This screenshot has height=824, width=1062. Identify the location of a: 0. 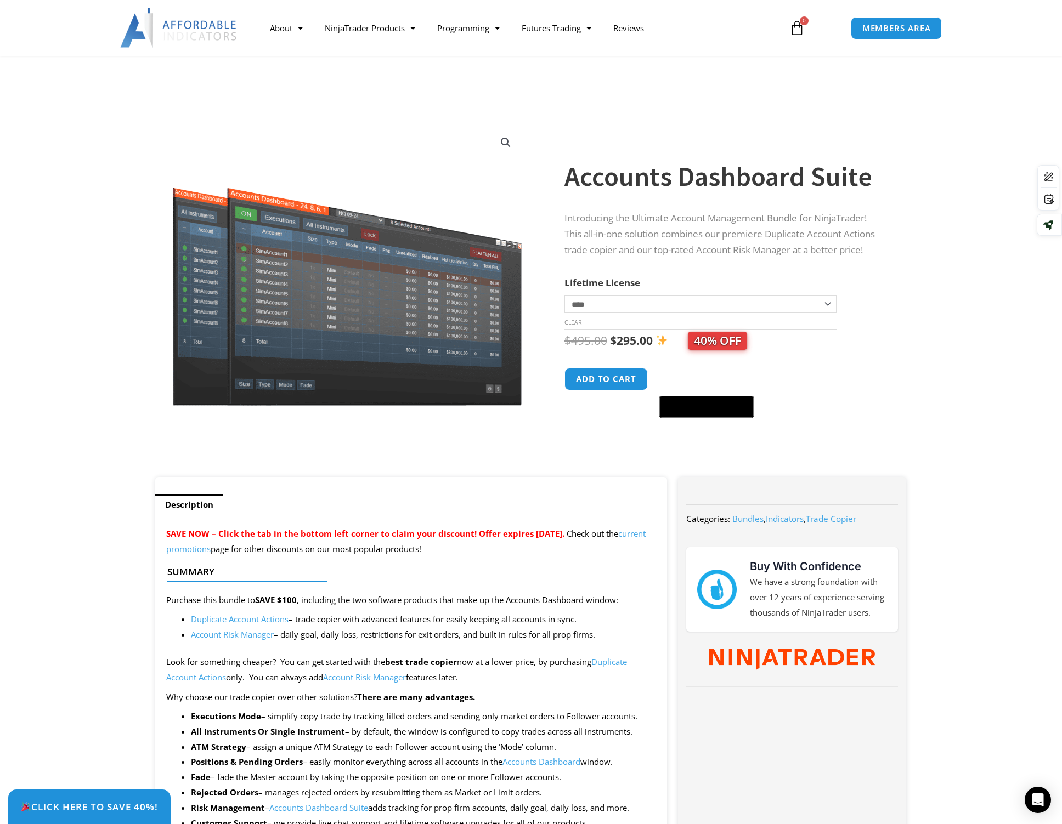
(797, 28).